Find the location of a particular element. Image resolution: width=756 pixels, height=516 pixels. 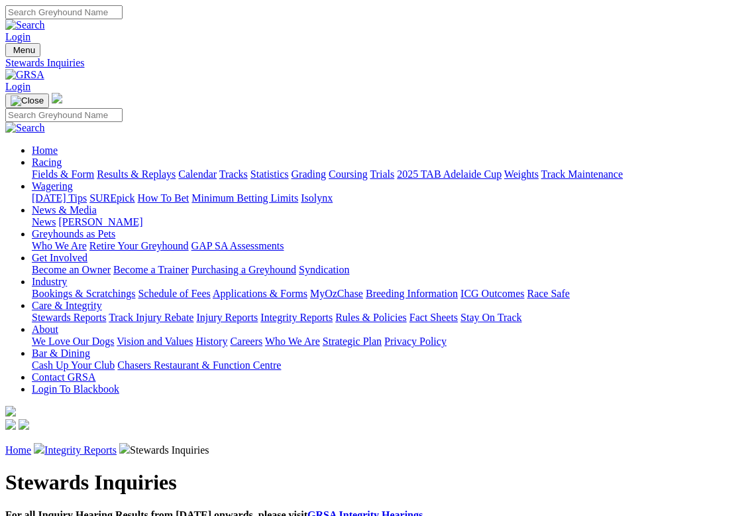

a: News is located at coordinates (44, 221).